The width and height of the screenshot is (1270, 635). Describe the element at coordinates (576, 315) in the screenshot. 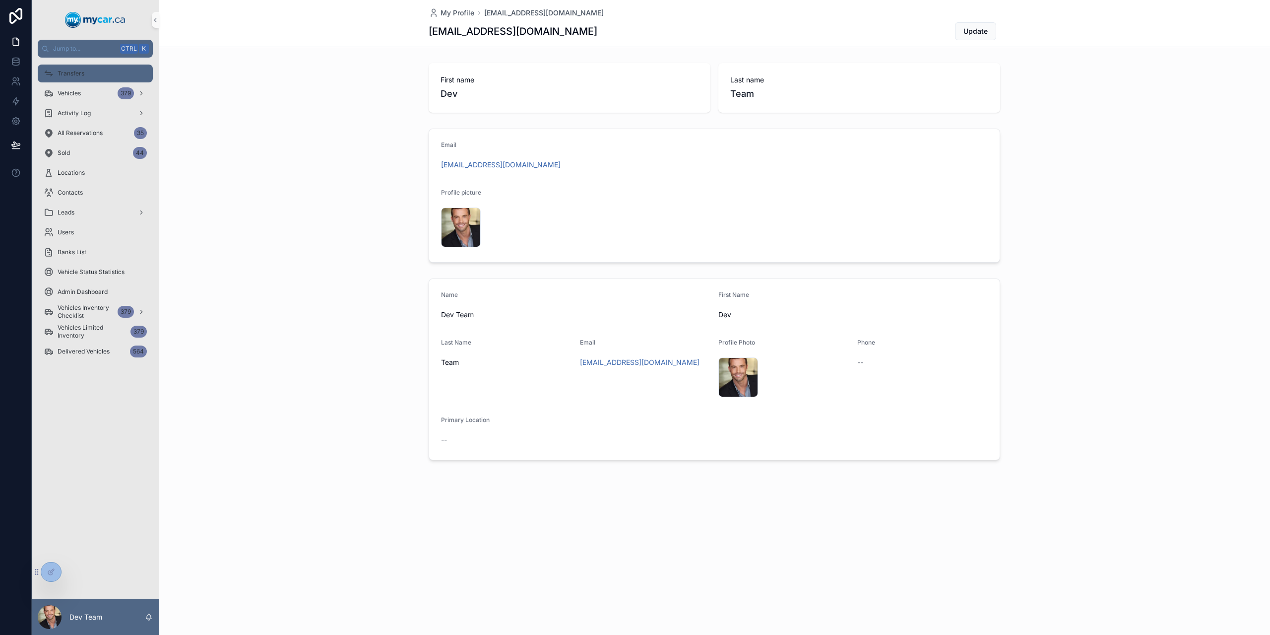

I see `span: Dev Team` at that location.